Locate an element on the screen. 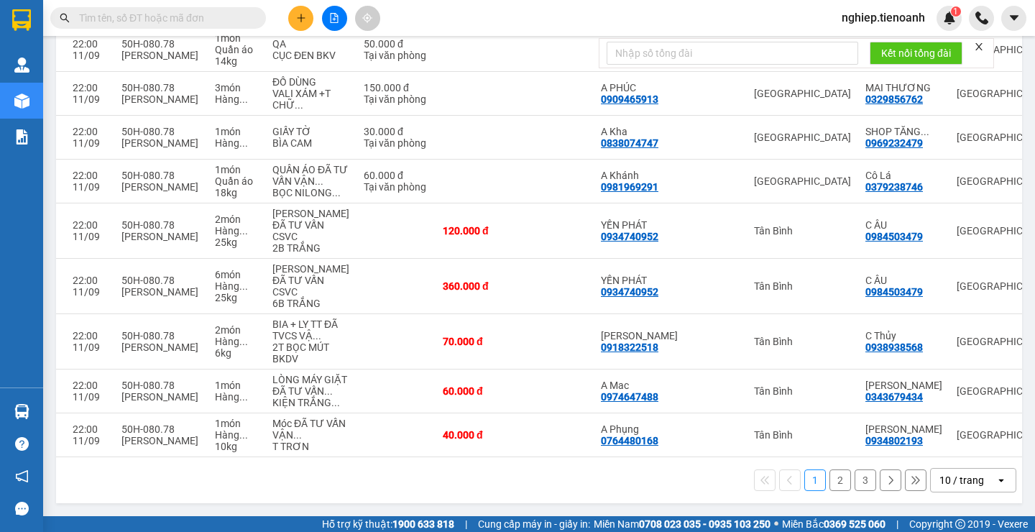 The height and width of the screenshot is (532, 1035). div: 120.000 đ is located at coordinates (479, 231).